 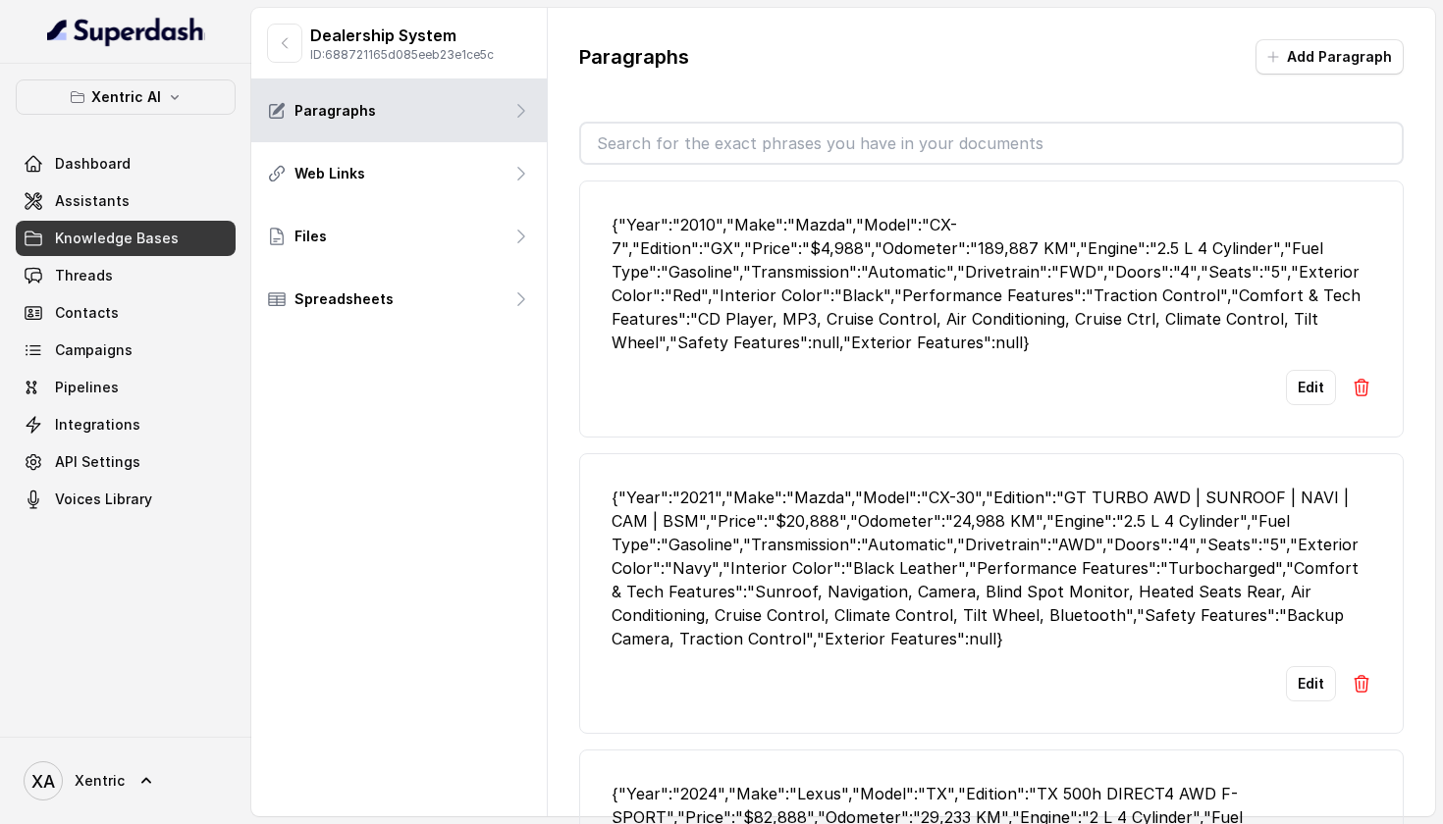 I want to click on div: {"Year":"2010","Make":"Mazda","Model":"CX-7","Edition":"GX","Price":"$4,988","Odometer":"189,887 ..., so click(x=991, y=284).